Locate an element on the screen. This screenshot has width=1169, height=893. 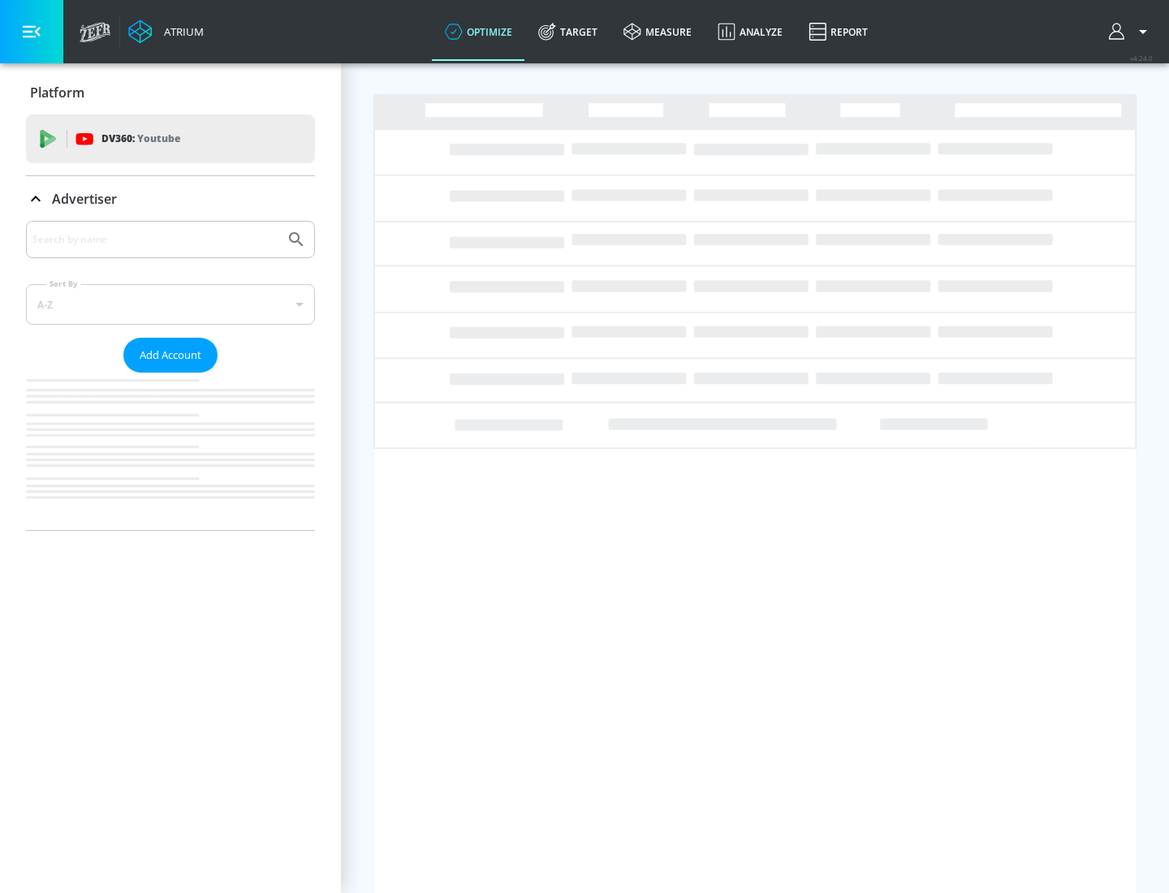
span: v 4.24.0 is located at coordinates (1141, 58).